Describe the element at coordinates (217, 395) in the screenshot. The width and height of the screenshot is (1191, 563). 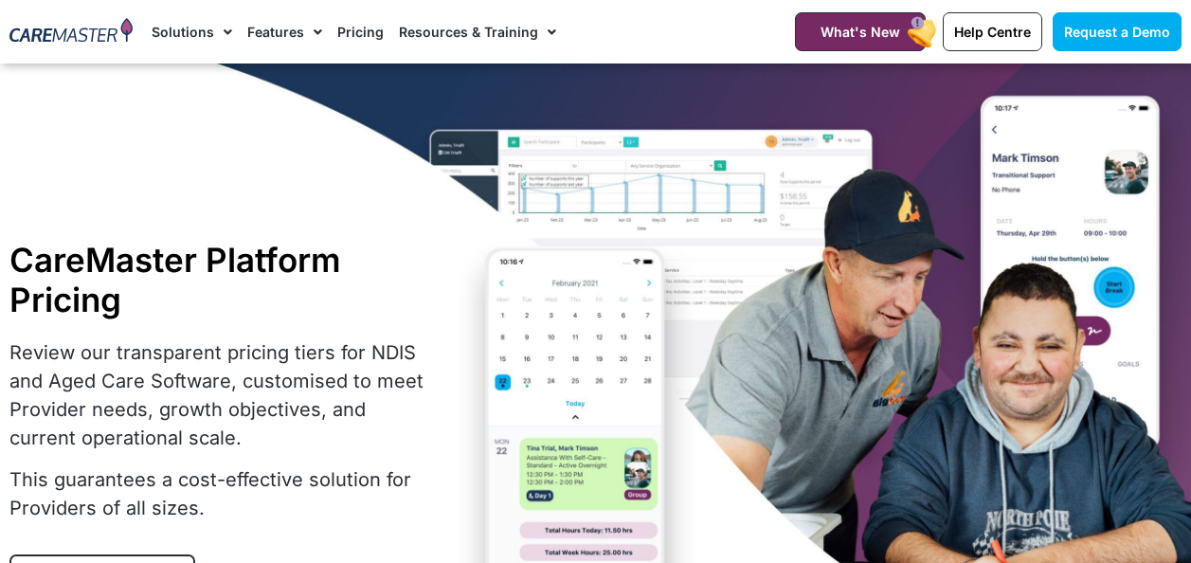
I see `p: Review our transparent pricing tiers for NDIS and Aged Care Software, customised to meet Provider...` at that location.